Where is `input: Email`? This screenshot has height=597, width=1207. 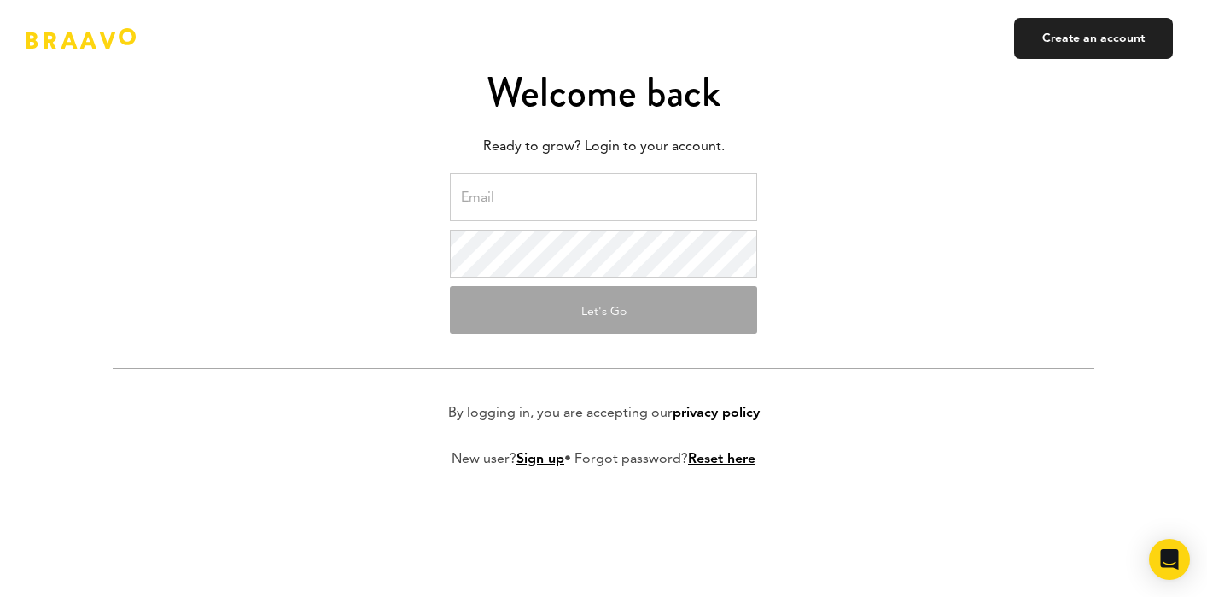
input: Email is located at coordinates (603, 197).